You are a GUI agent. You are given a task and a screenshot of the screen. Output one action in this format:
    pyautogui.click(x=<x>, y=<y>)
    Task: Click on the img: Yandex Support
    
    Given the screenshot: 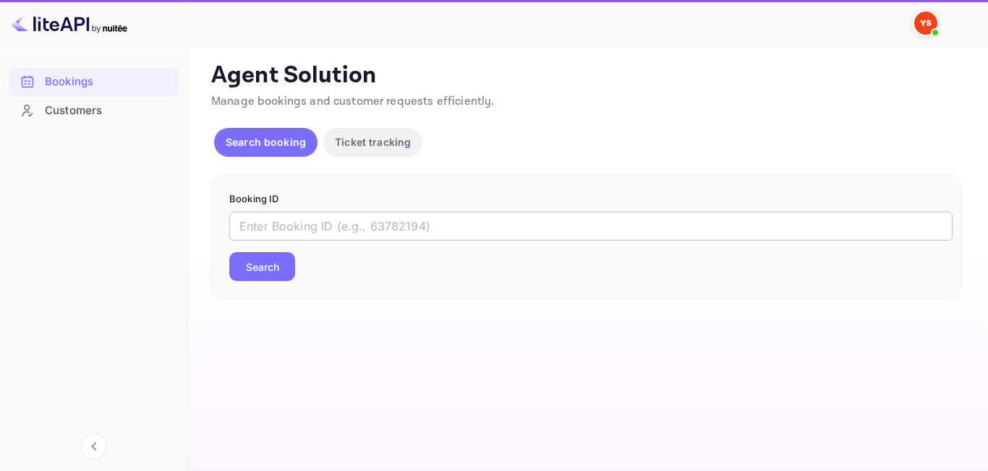 What is the action you would take?
    pyautogui.click(x=926, y=23)
    